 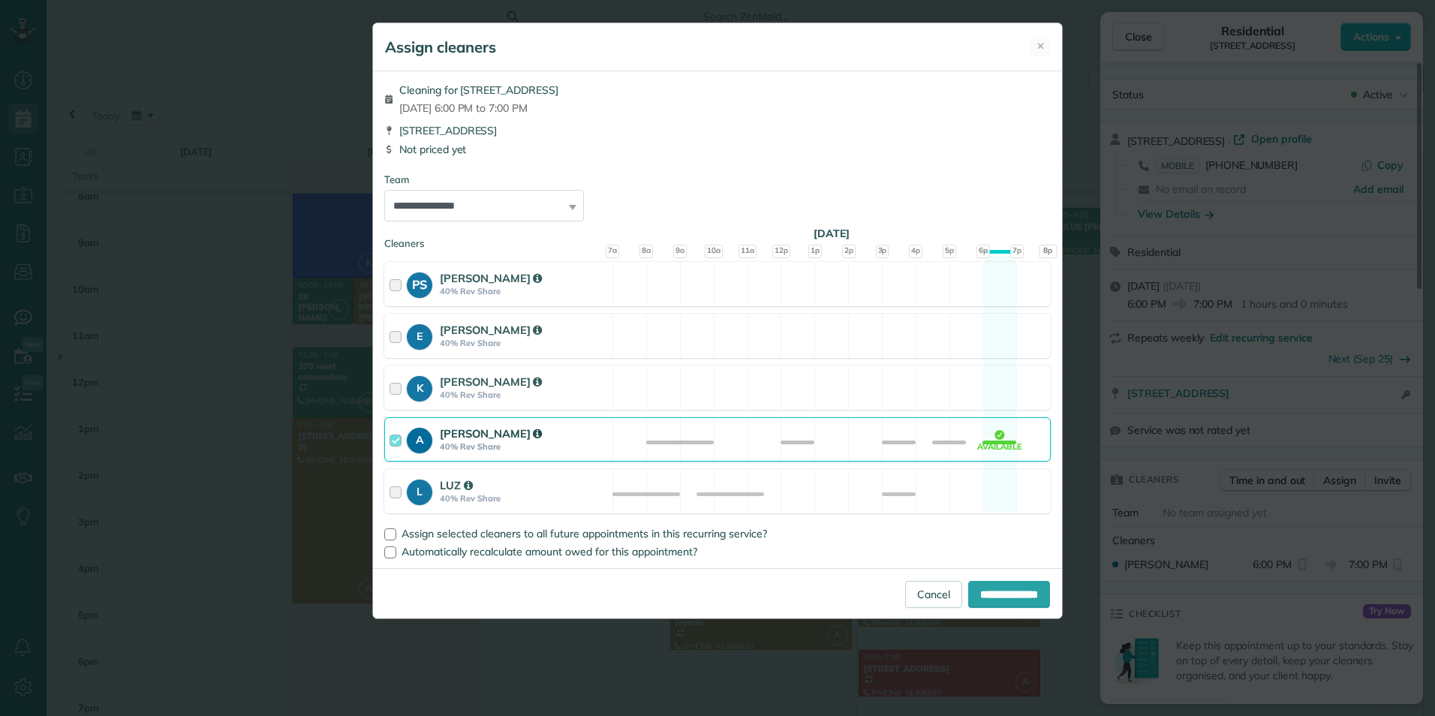 What do you see at coordinates (718, 149) in the screenshot?
I see `div: Not priced yet` at bounding box center [718, 149].